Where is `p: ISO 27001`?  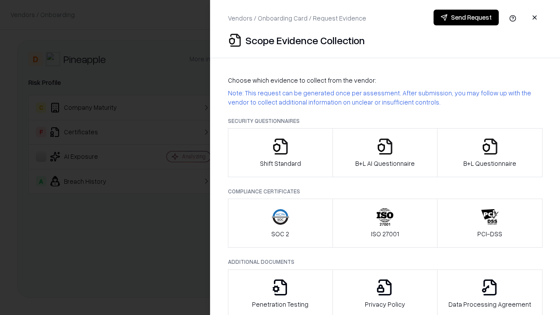
p: ISO 27001 is located at coordinates (385, 234).